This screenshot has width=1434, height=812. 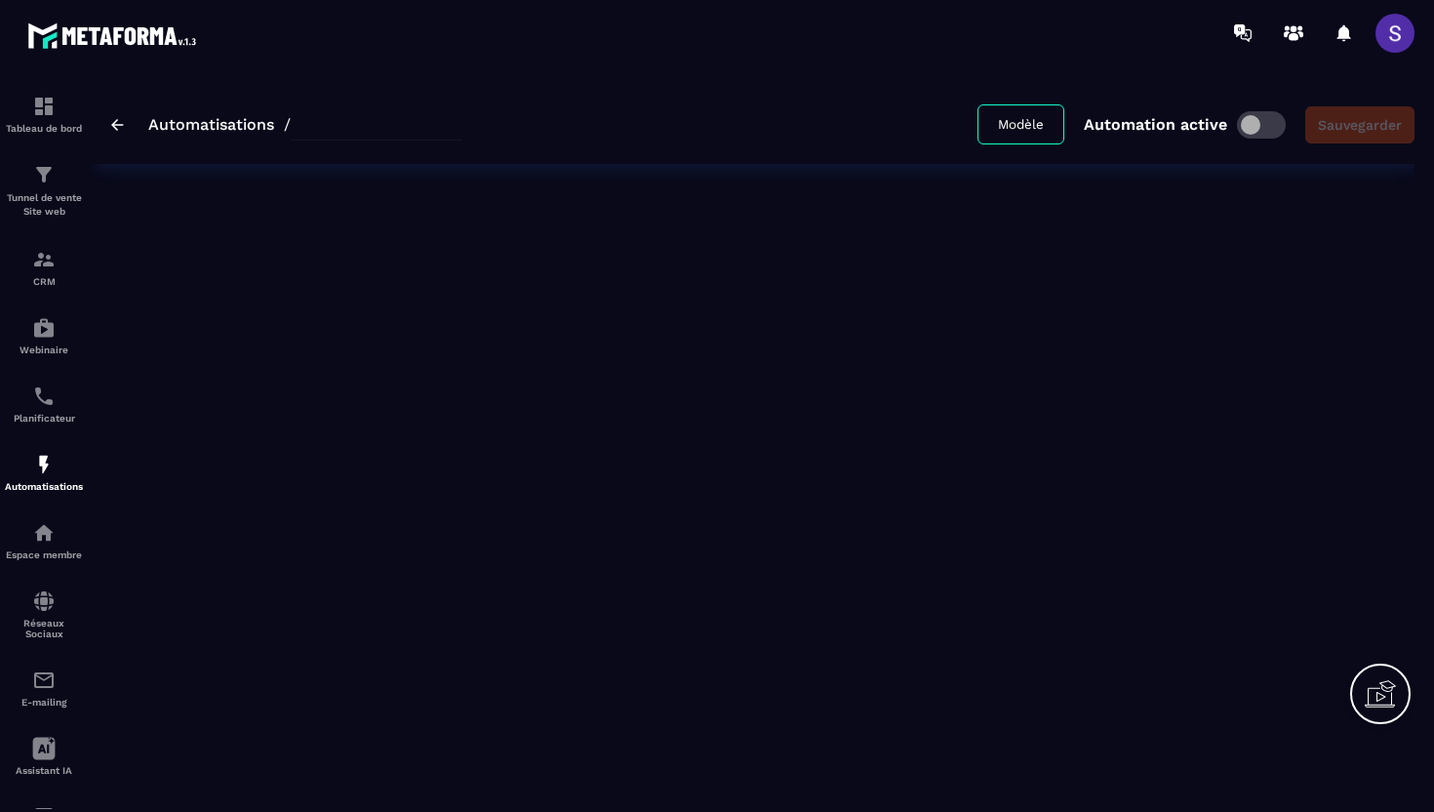 I want to click on a: automationsautomationsEspace membre, so click(x=44, y=540).